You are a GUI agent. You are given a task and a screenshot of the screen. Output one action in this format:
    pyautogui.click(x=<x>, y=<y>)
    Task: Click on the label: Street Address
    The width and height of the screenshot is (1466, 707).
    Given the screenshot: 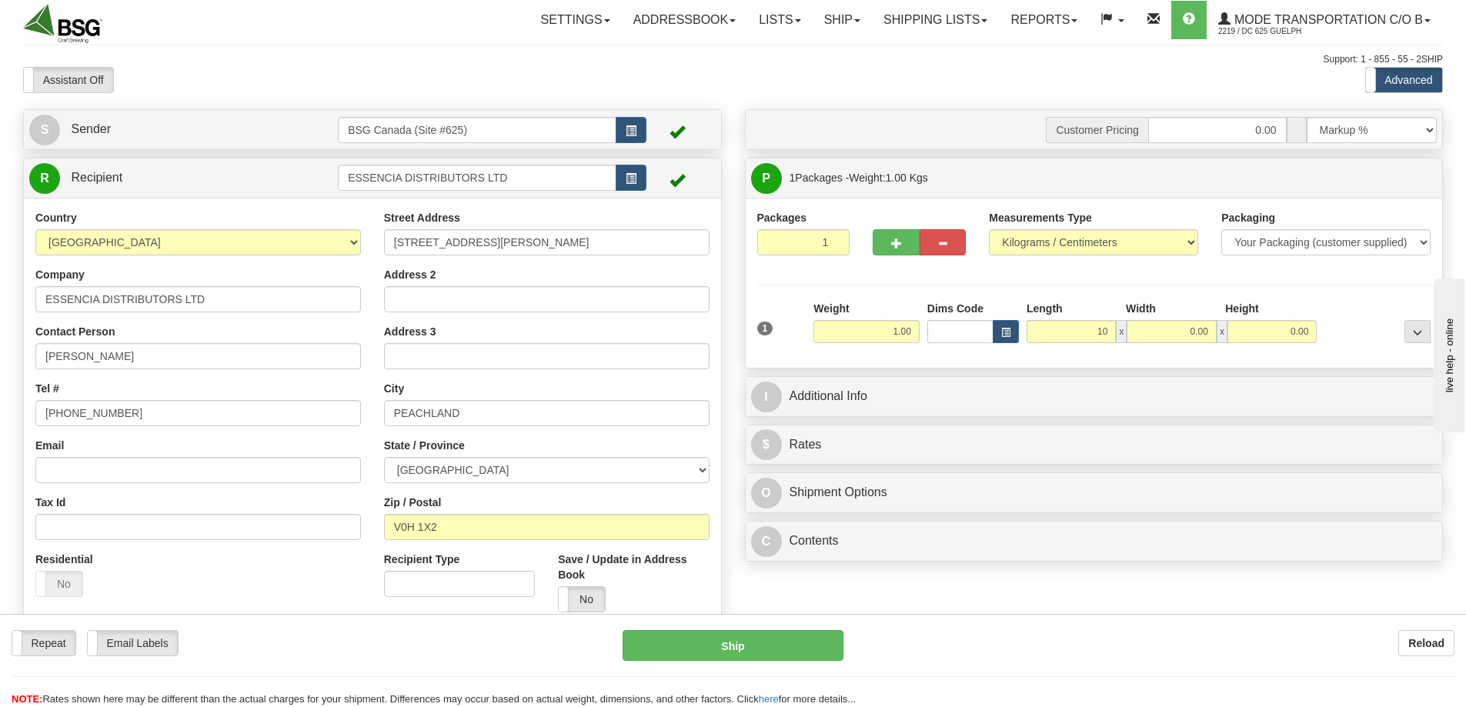 What is the action you would take?
    pyautogui.click(x=422, y=218)
    